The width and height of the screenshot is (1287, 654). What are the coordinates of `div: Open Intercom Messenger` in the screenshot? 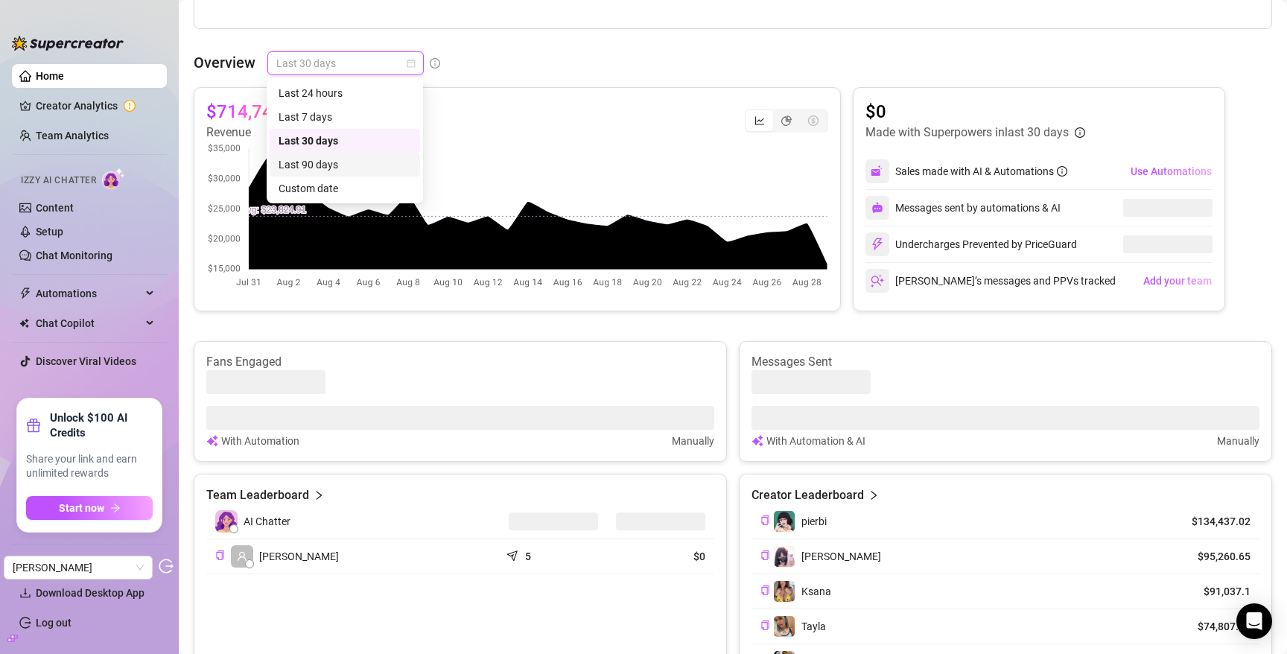 It's located at (1255, 621).